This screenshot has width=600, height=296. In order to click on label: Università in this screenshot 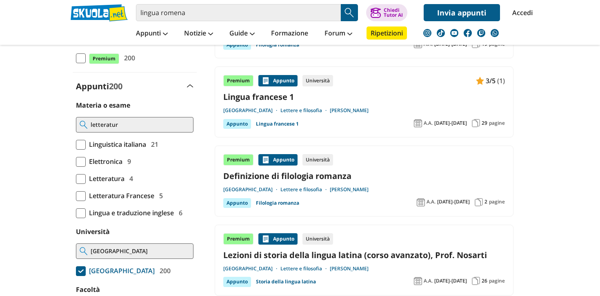, I will do `click(93, 232)`.